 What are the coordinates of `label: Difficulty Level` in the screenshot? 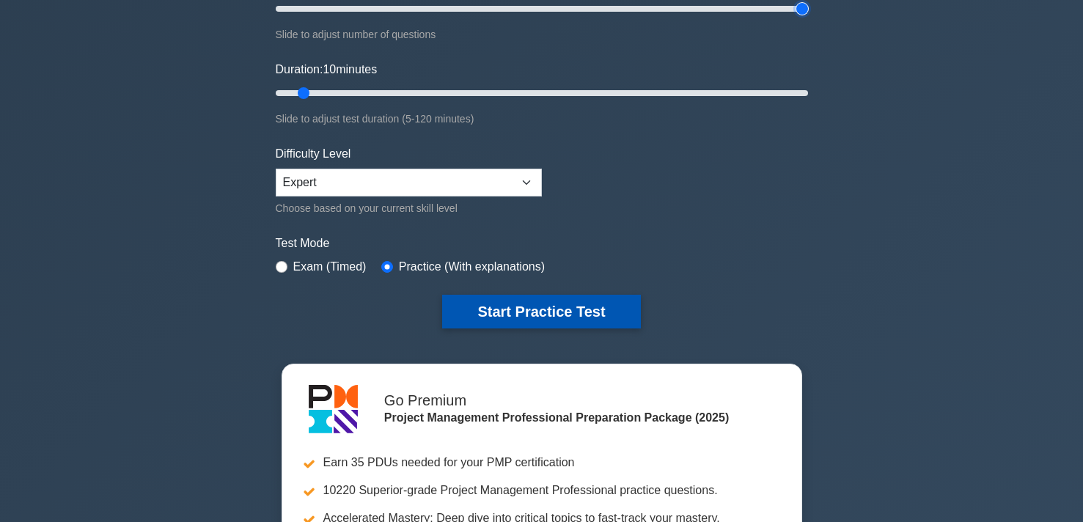 It's located at (313, 154).